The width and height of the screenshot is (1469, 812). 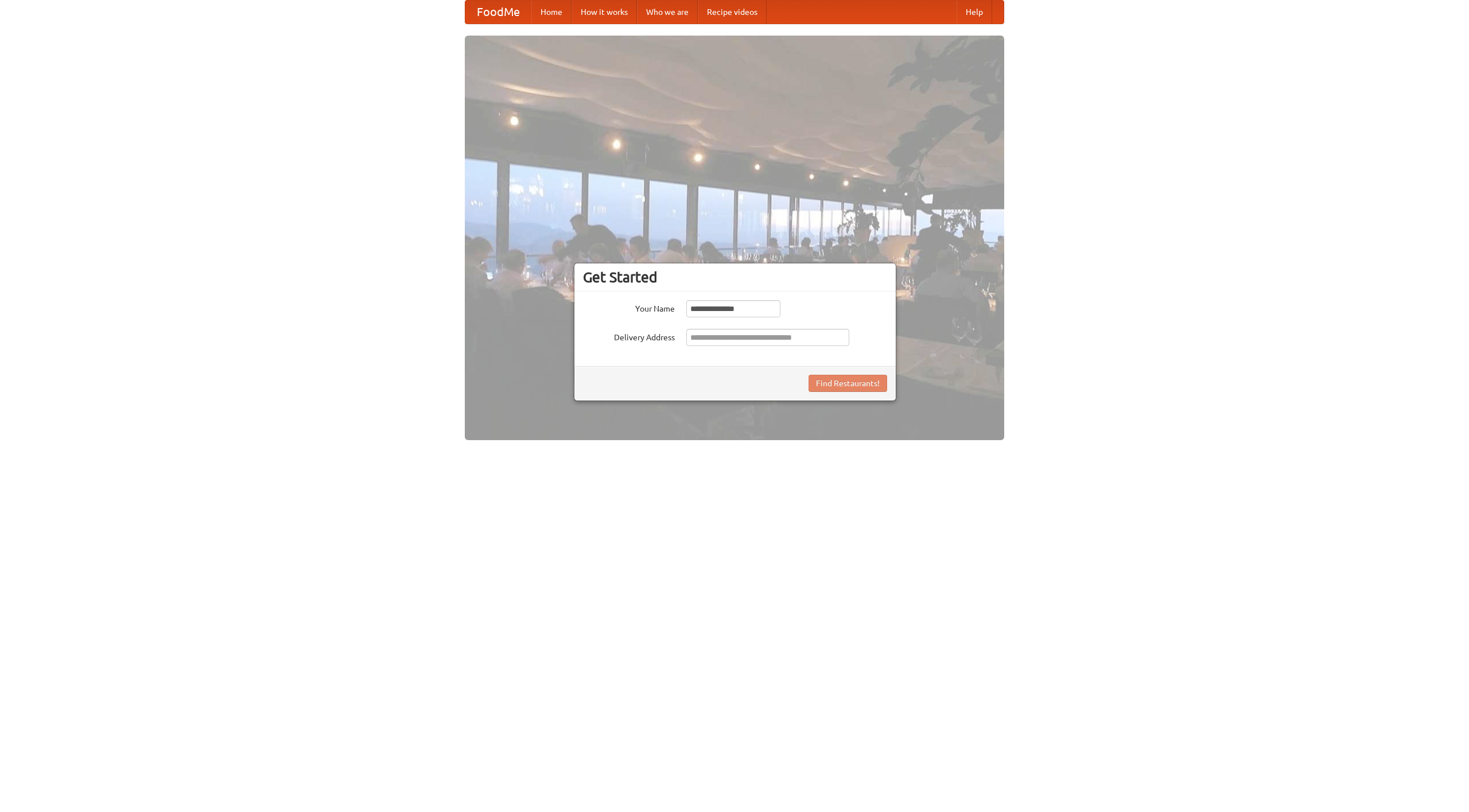 What do you see at coordinates (668, 12) in the screenshot?
I see `a: Who we are` at bounding box center [668, 12].